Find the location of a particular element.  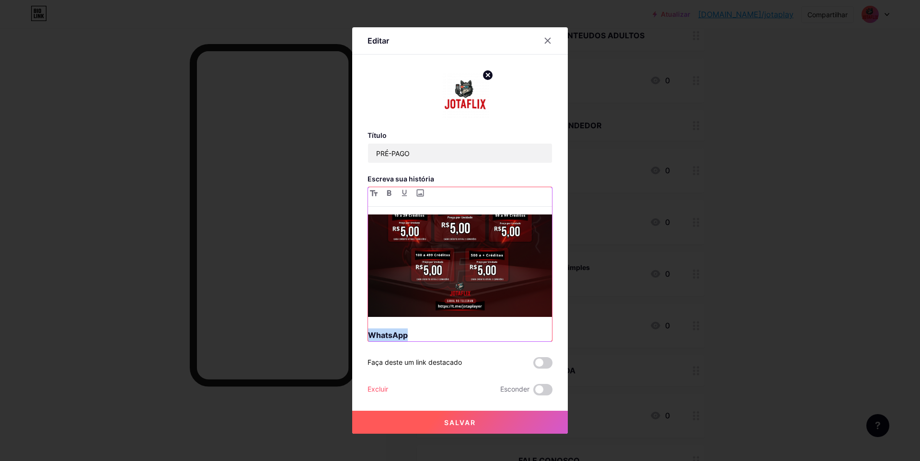

strong: WhatsApp is located at coordinates (388, 335).